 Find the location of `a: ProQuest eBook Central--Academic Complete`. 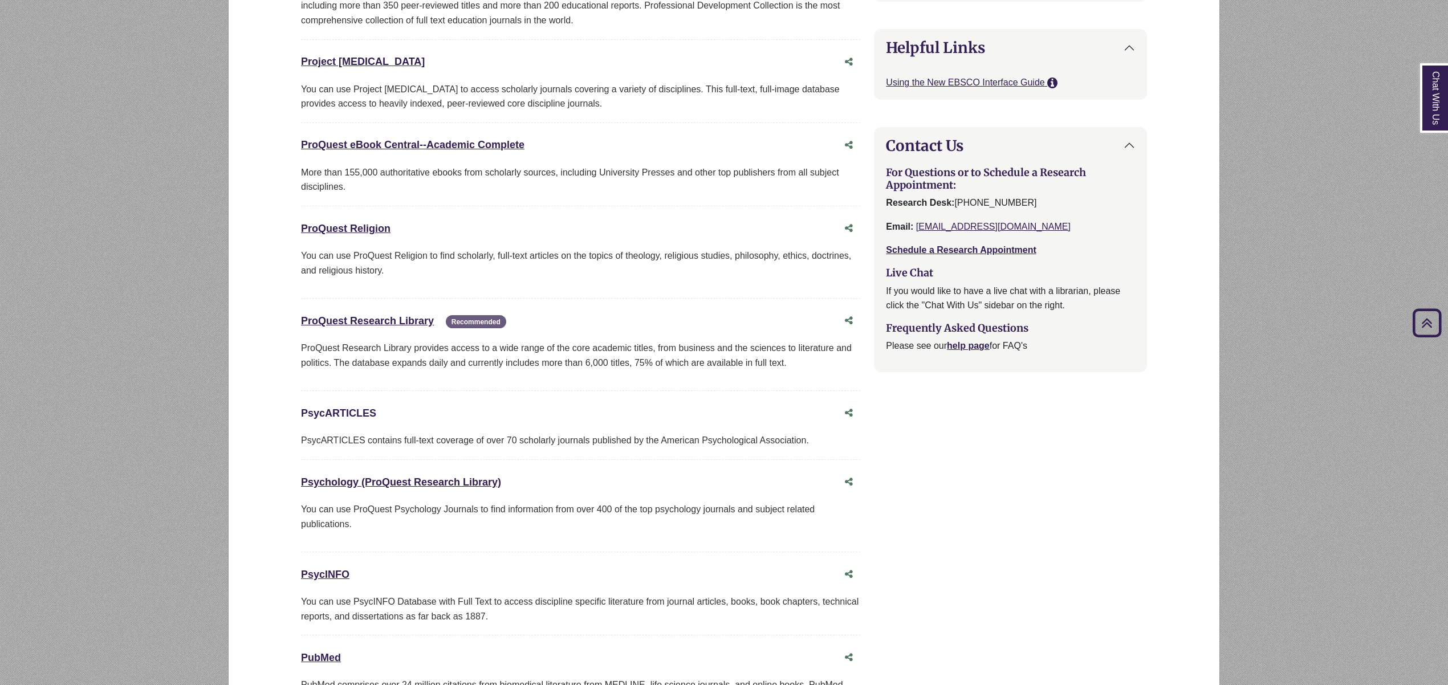

a: ProQuest eBook Central--Academic Complete is located at coordinates (413, 145).